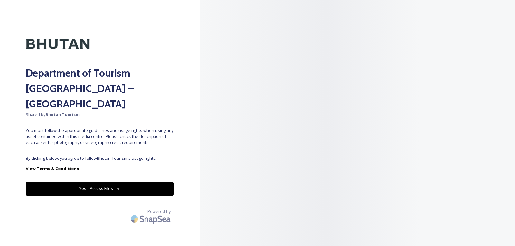  I want to click on button: Yes - Access Files, so click(100, 189).